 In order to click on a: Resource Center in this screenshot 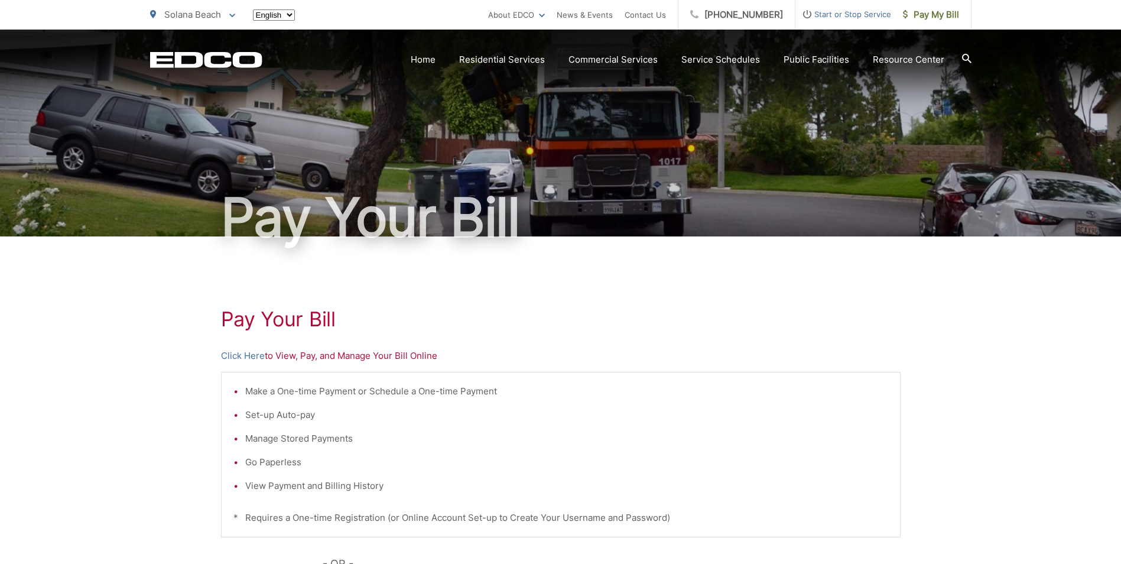, I will do `click(909, 60)`.